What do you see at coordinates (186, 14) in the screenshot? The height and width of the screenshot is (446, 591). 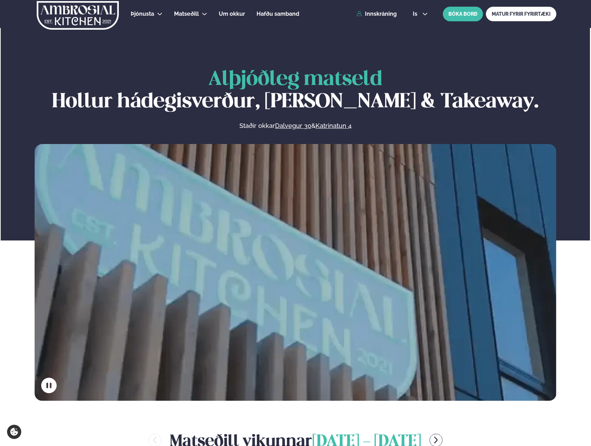 I see `span: Matseðill` at bounding box center [186, 14].